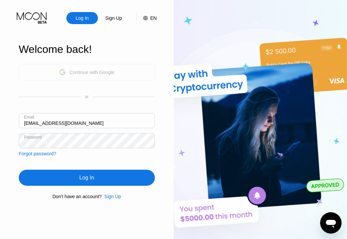 This screenshot has width=347, height=239. What do you see at coordinates (87, 49) in the screenshot?
I see `div: Welcome back!` at bounding box center [87, 49].